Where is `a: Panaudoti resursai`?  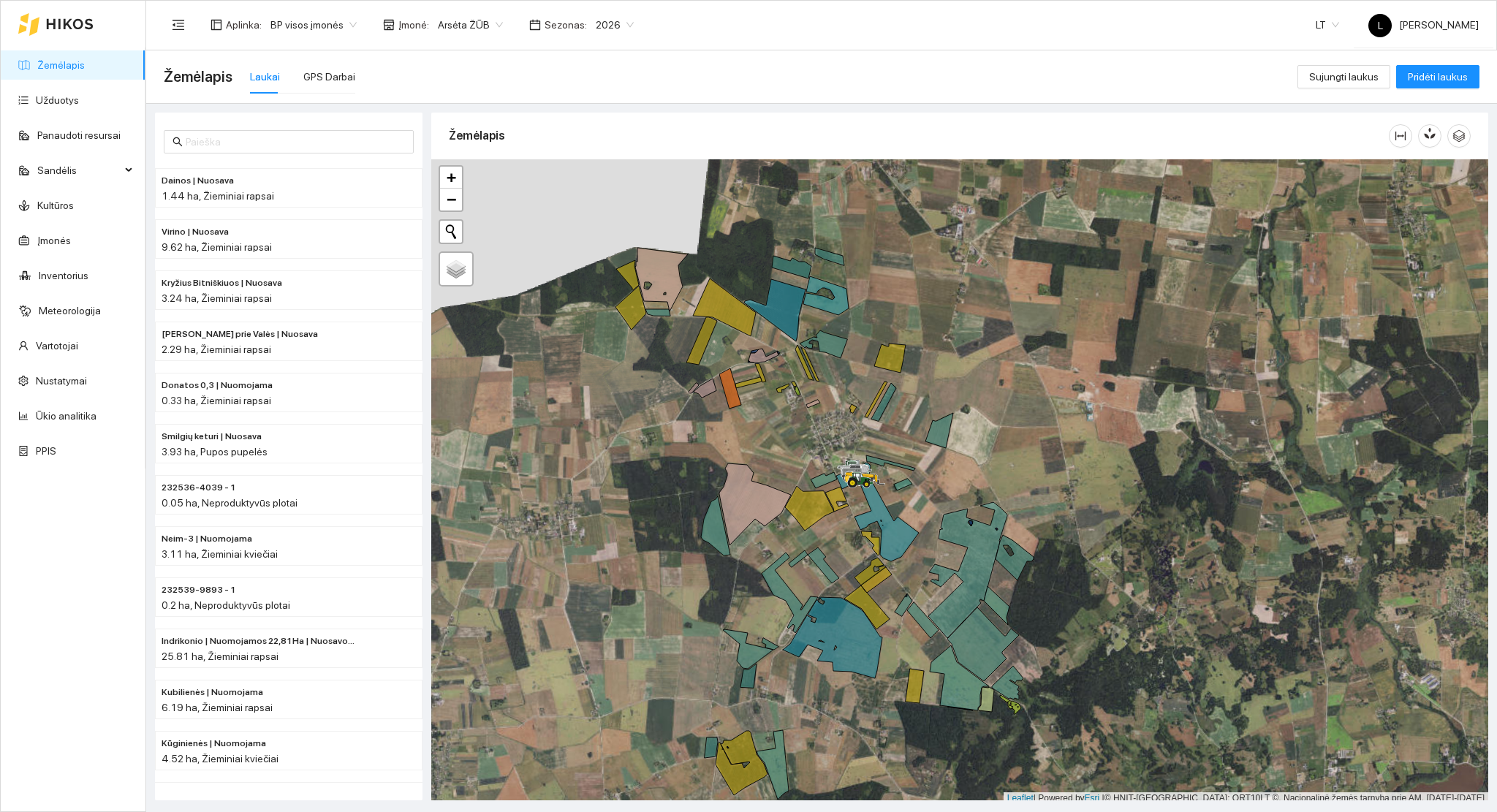
a: Panaudoti resursai is located at coordinates (79, 135).